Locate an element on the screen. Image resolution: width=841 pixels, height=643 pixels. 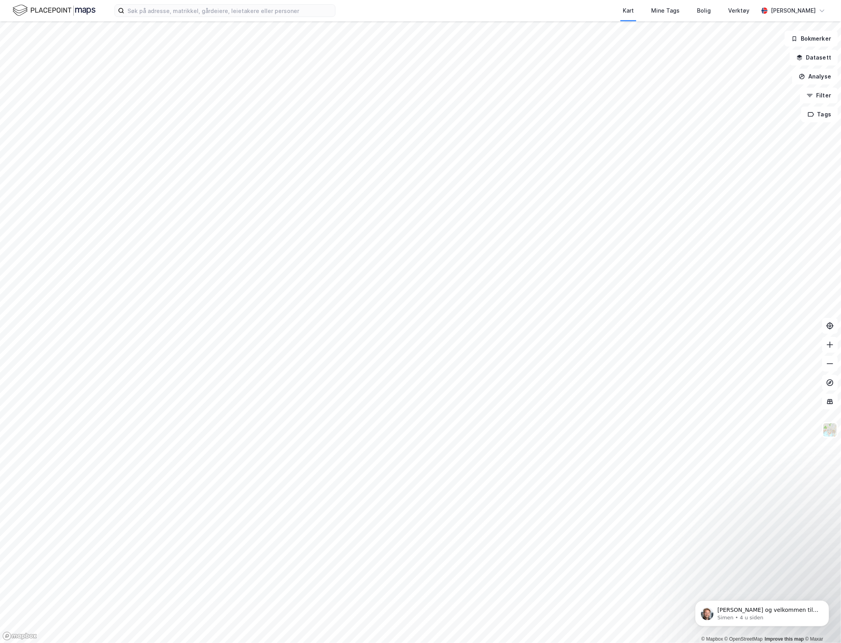
div: Bolig is located at coordinates (704, 11).